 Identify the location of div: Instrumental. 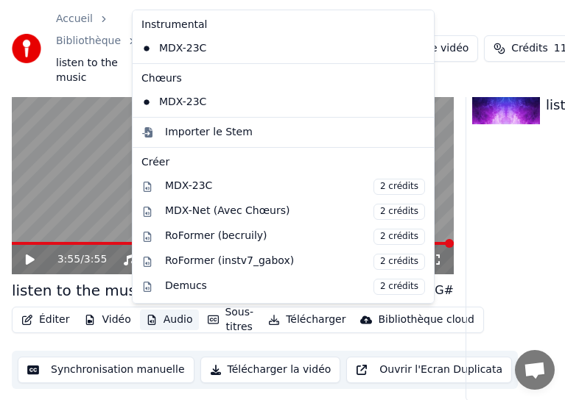
(283, 25).